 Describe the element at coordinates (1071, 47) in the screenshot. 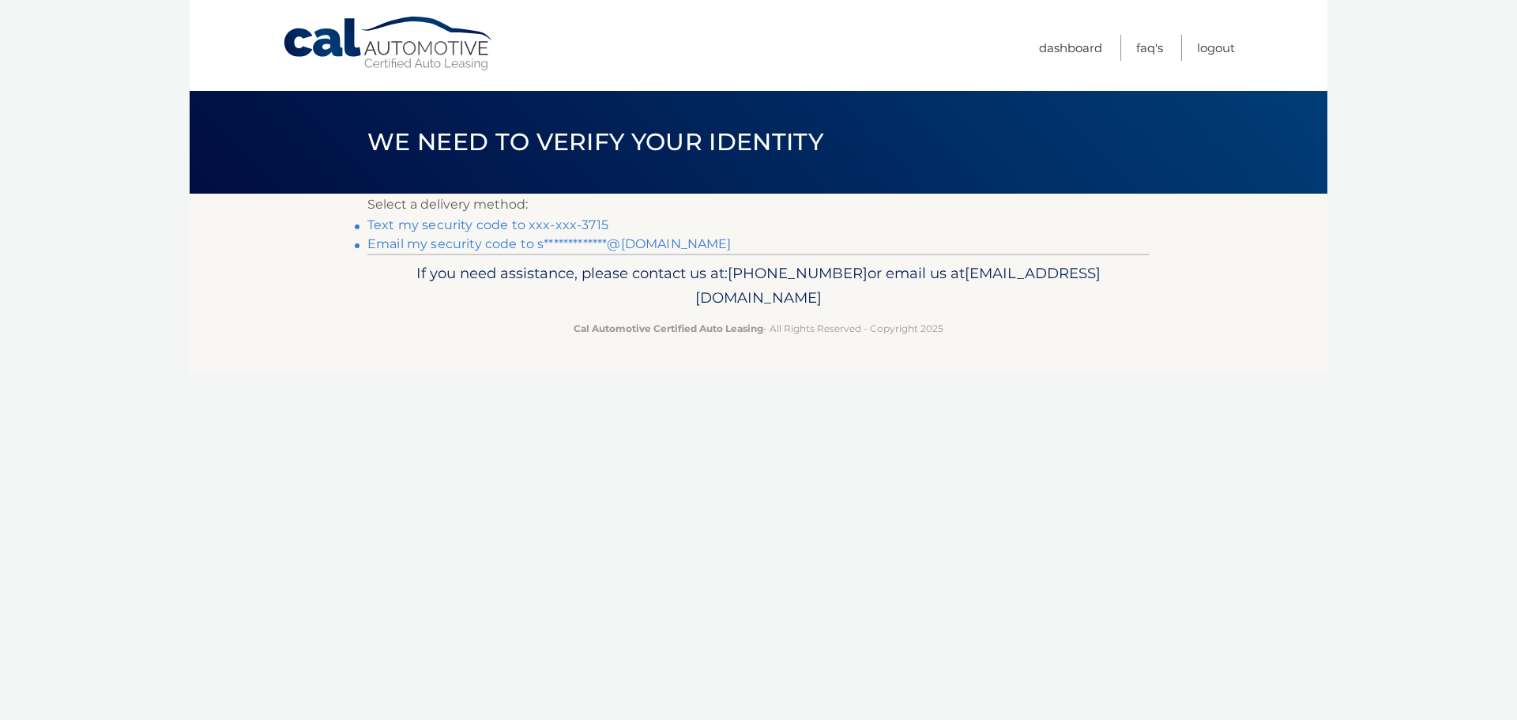

I see `a: Dashboard` at that location.